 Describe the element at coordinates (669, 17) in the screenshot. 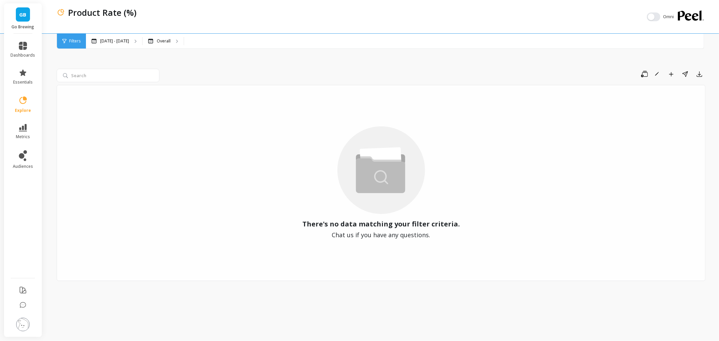

I see `span: Omni` at that location.